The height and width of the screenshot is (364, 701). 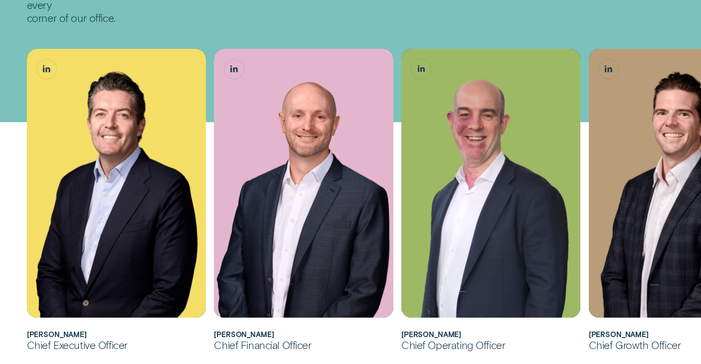 I want to click on div: Andrew Goodwin, Chief Executive Officer, so click(x=116, y=183).